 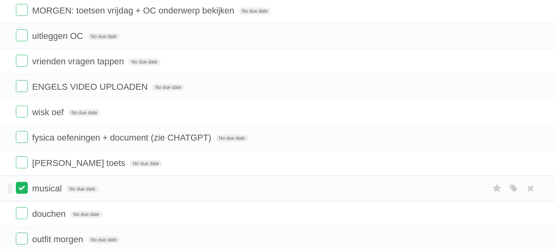 What do you see at coordinates (48, 188) in the screenshot?
I see `span: musical` at bounding box center [48, 188].